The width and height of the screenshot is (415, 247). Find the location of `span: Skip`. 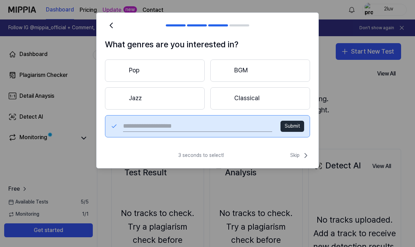

span: Skip is located at coordinates (300, 156).